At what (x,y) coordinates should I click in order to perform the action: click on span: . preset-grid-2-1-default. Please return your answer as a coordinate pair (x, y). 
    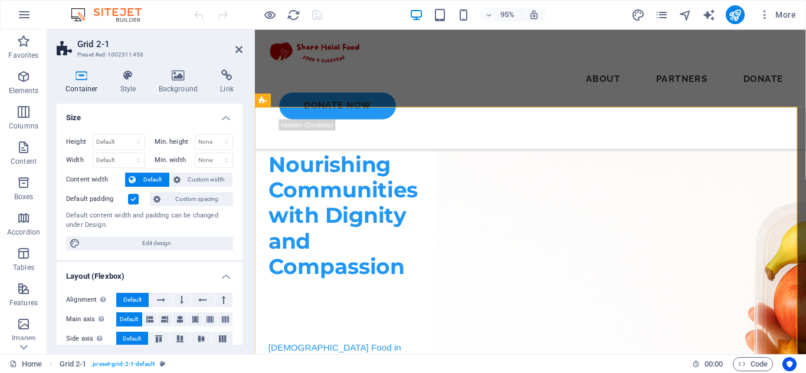
    Looking at the image, I should click on (123, 365).